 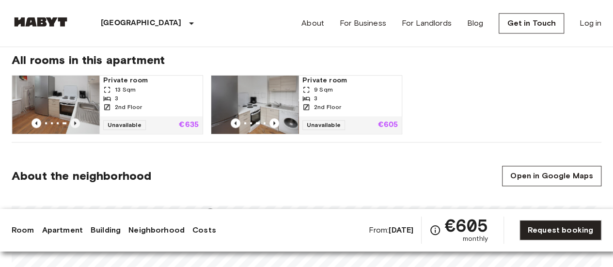 What do you see at coordinates (551, 176) in the screenshot?
I see `a: Open in Google Maps` at bounding box center [551, 176].